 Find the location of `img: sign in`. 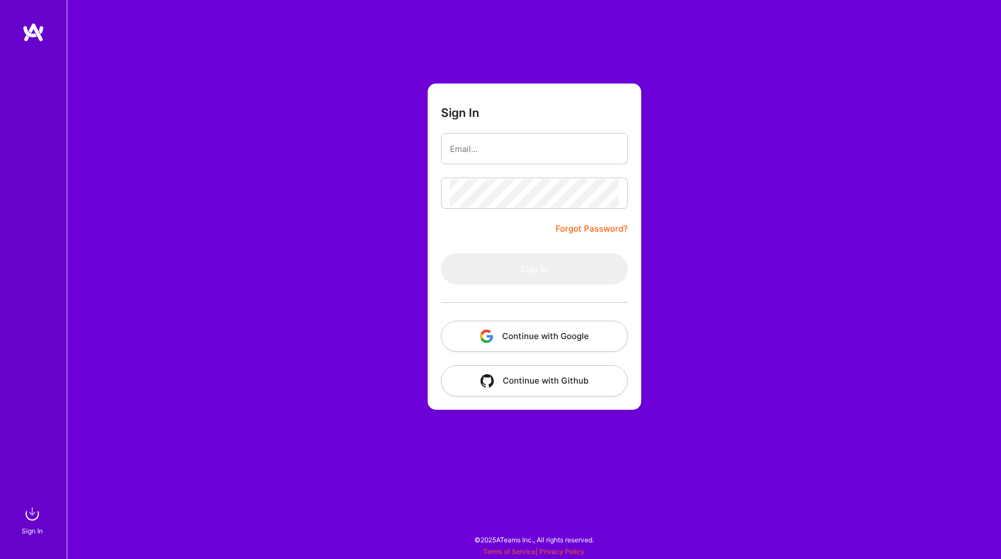

img: sign in is located at coordinates (32, 514).